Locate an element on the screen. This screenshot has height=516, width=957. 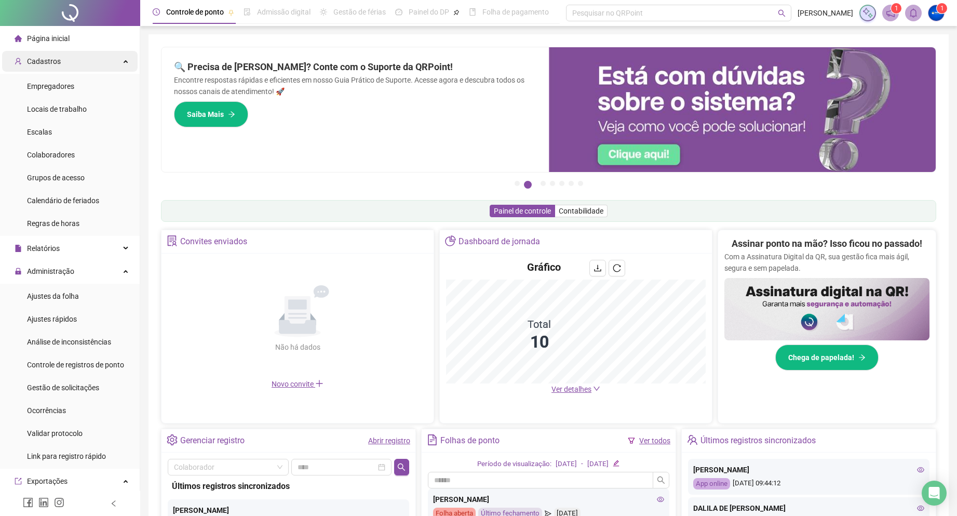
sup: 1 is located at coordinates (896, 8).